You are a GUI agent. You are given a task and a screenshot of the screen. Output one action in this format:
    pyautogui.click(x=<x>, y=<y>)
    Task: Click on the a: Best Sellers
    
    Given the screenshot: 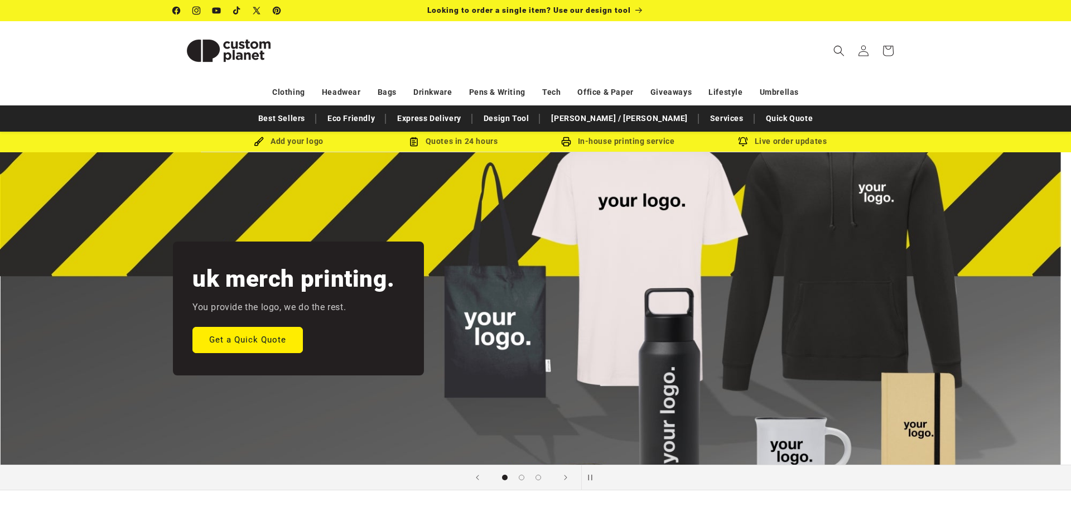 What is the action you would take?
    pyautogui.click(x=282, y=118)
    